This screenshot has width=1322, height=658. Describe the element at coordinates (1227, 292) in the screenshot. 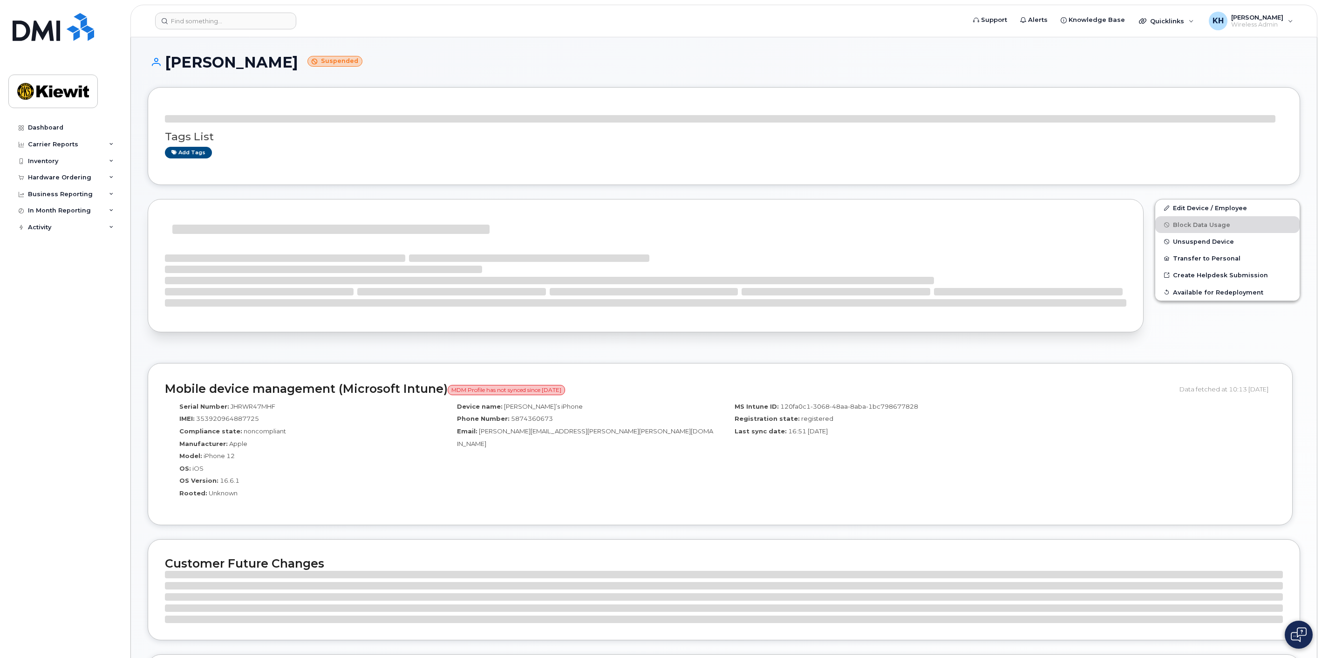

I see `button: Available for Redeployment` at that location.